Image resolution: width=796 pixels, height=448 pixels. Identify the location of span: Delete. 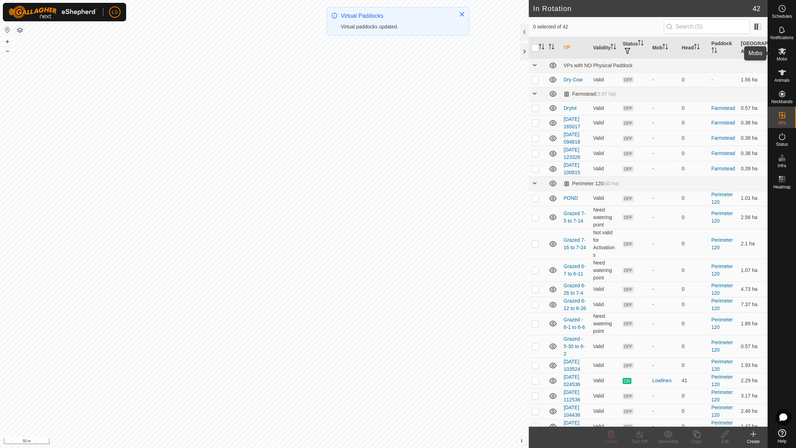
(611, 441).